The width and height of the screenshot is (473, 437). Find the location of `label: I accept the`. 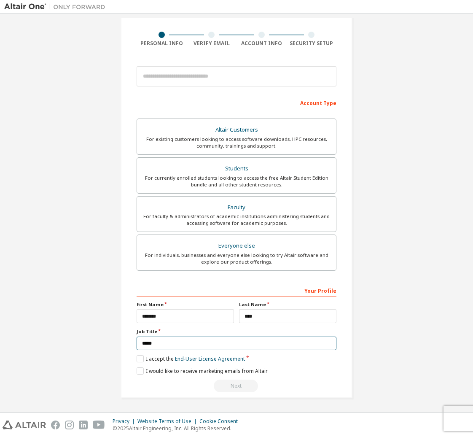

label: I accept the is located at coordinates (191, 359).